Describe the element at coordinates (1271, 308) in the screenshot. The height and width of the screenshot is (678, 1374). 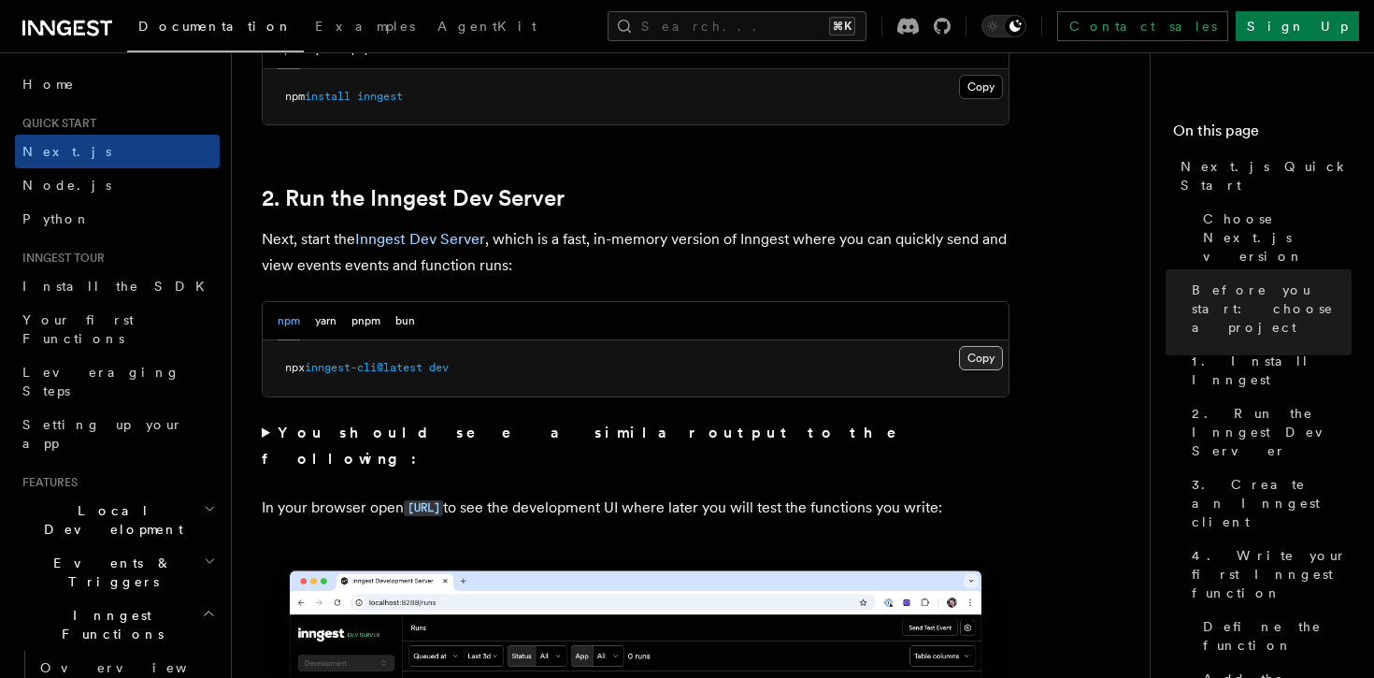
I see `span: Before you start: choose a project` at that location.